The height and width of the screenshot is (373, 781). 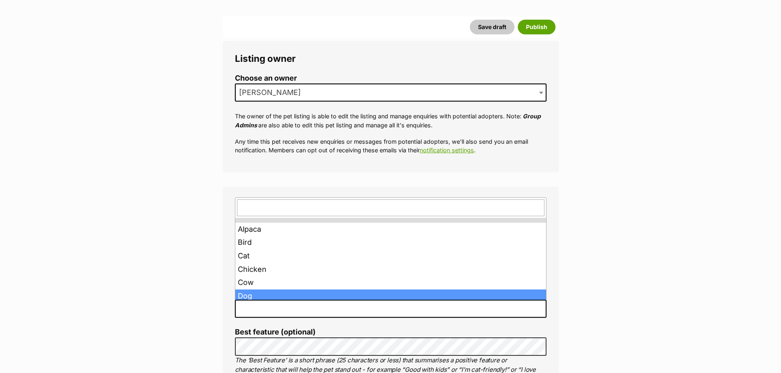 I want to click on label: Choose an owner, so click(x=391, y=78).